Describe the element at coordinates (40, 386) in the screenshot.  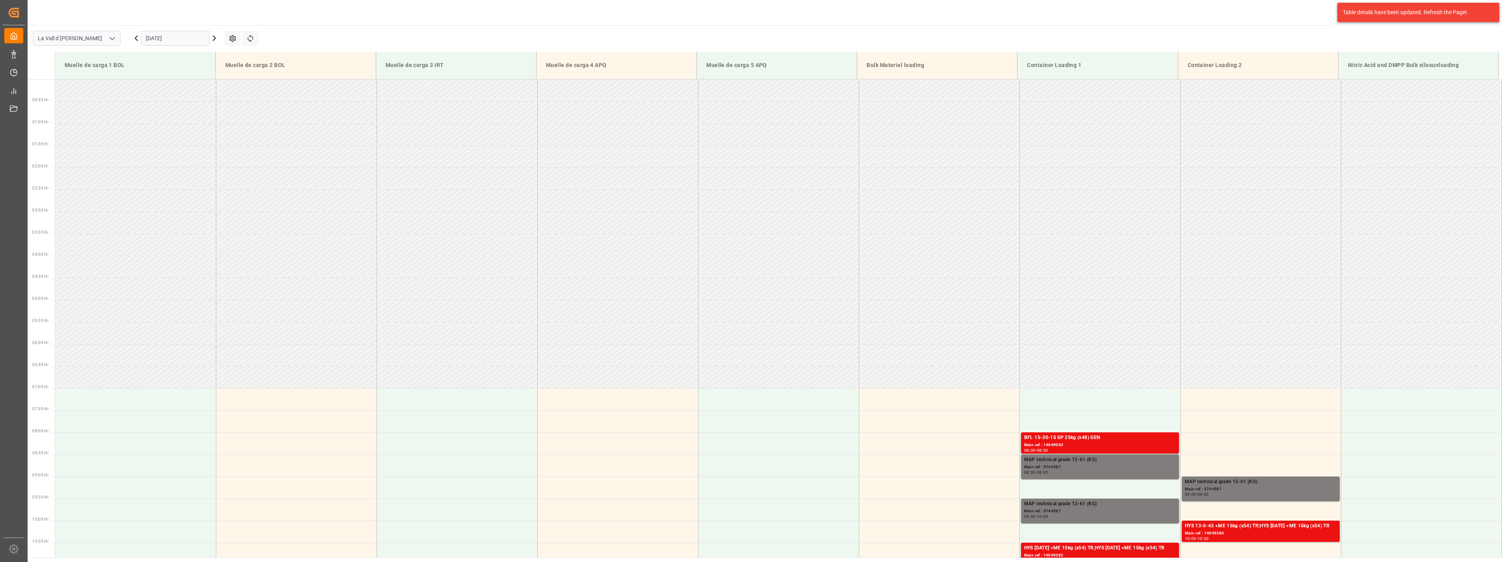
I see `span: 07:00 Hr` at that location.